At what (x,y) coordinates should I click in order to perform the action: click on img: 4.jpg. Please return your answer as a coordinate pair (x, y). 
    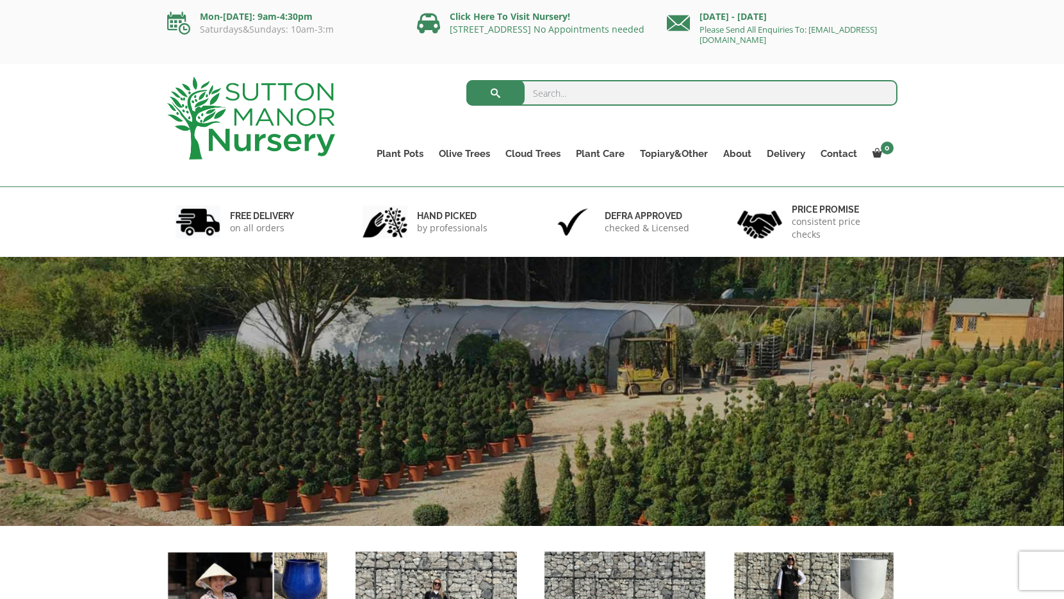
    Looking at the image, I should click on (760, 222).